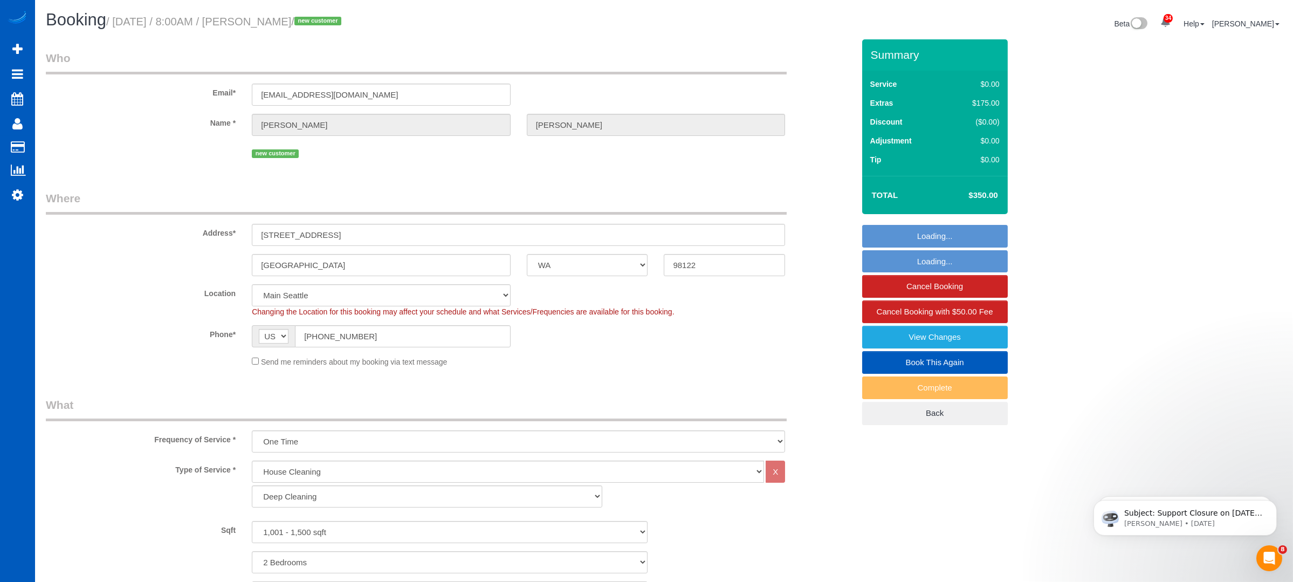  I want to click on label: Location, so click(141, 291).